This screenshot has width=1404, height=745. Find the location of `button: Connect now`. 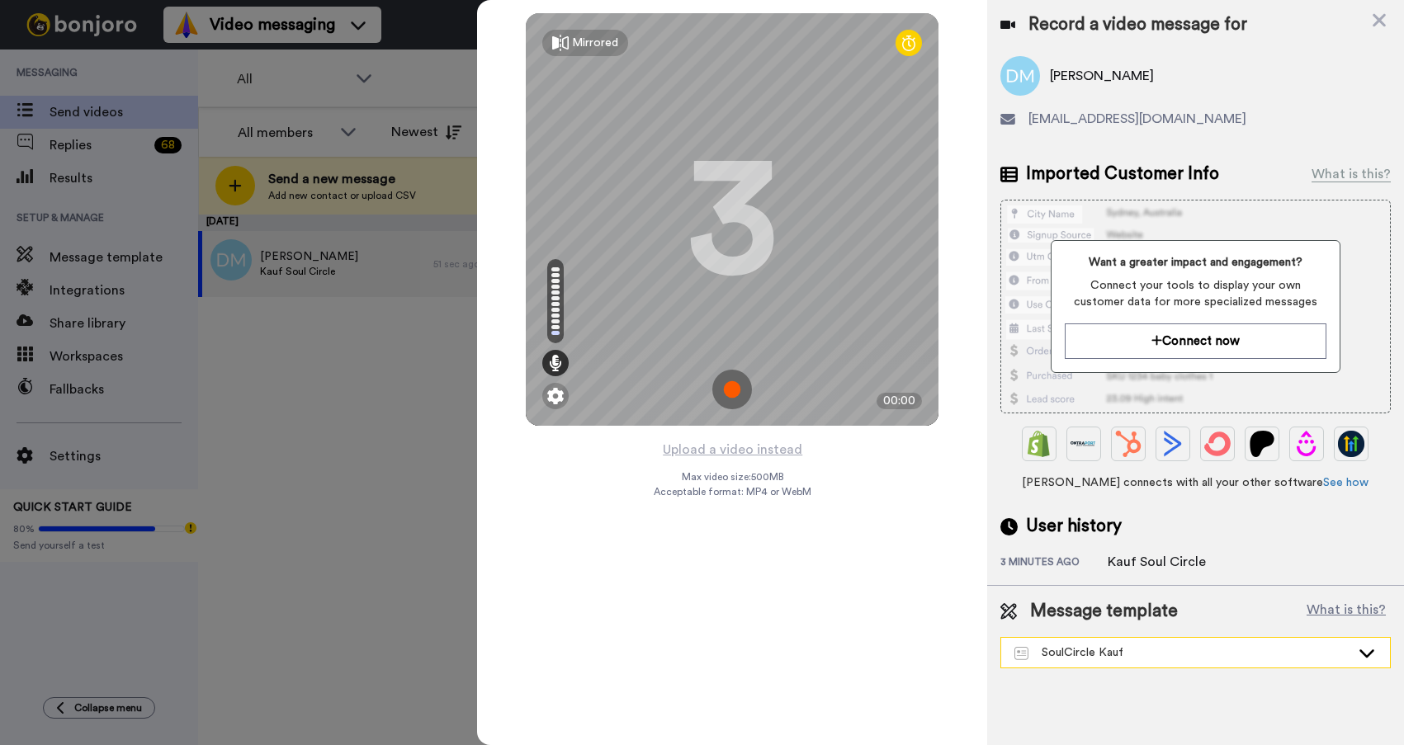

button: Connect now is located at coordinates (1195, 341).